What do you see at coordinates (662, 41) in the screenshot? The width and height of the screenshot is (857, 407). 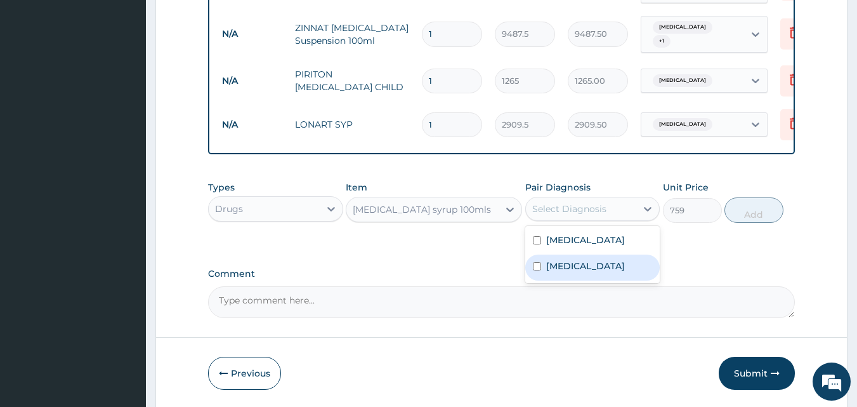 I see `span: + 1` at bounding box center [662, 41].